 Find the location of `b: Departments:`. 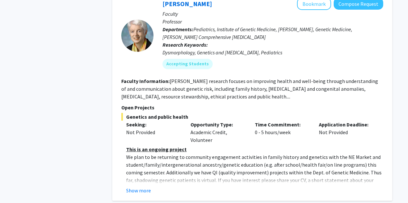

b: Departments: is located at coordinates (178, 29).